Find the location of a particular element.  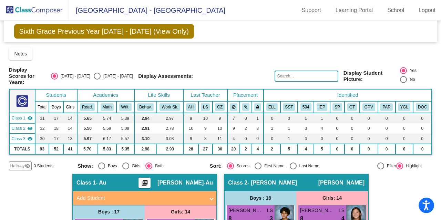

th: Parent meetings, emails, concerns is located at coordinates (387, 107).